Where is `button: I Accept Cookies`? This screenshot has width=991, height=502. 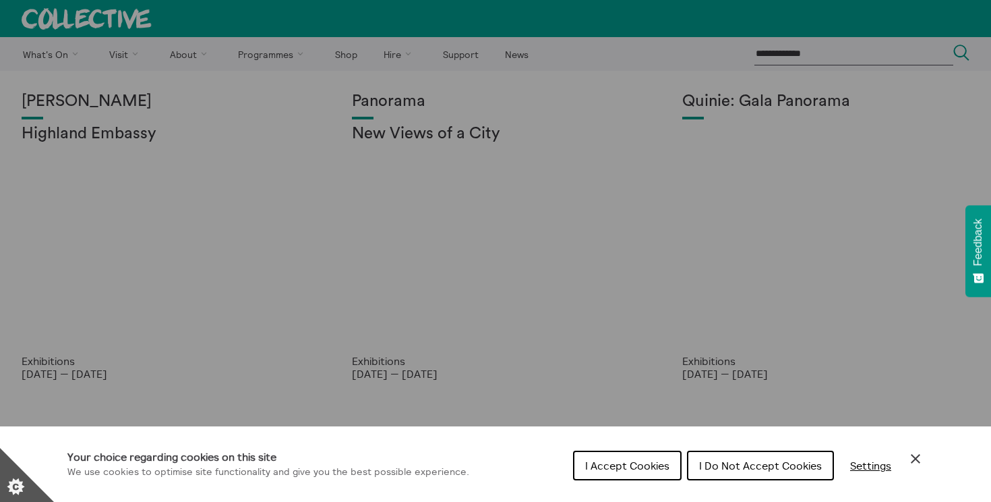 button: I Accept Cookies is located at coordinates (627, 465).